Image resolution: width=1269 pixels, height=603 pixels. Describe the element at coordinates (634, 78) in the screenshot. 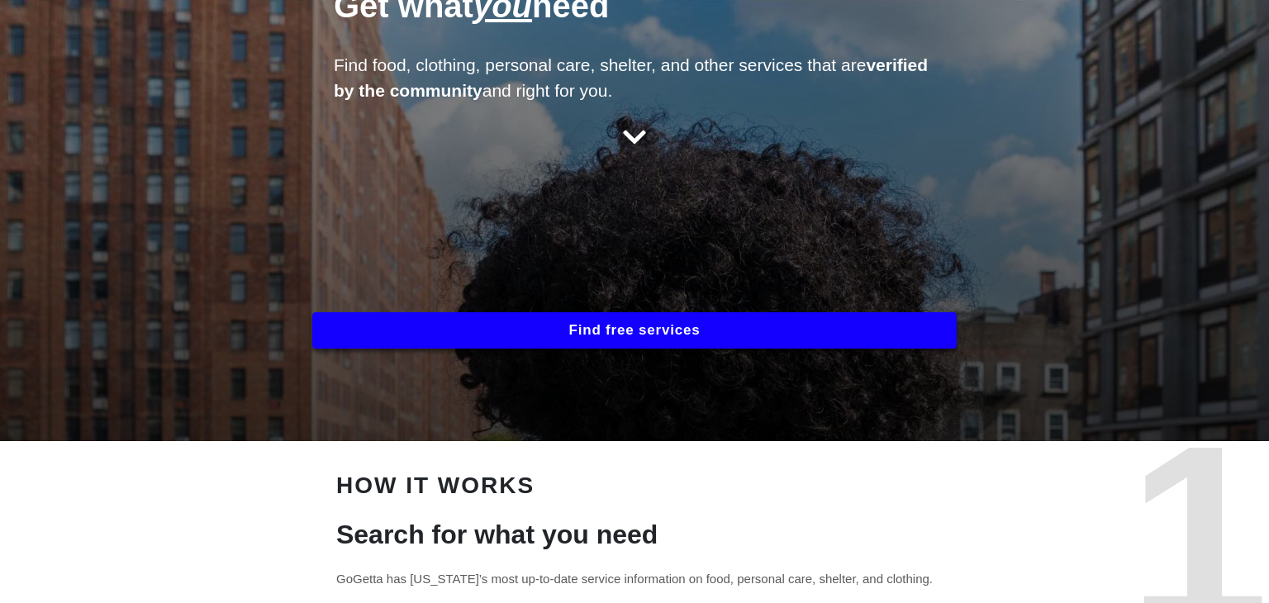

I see `p: Find food, clothing, personal care, shelter, and other services that are and right for you.` at that location.